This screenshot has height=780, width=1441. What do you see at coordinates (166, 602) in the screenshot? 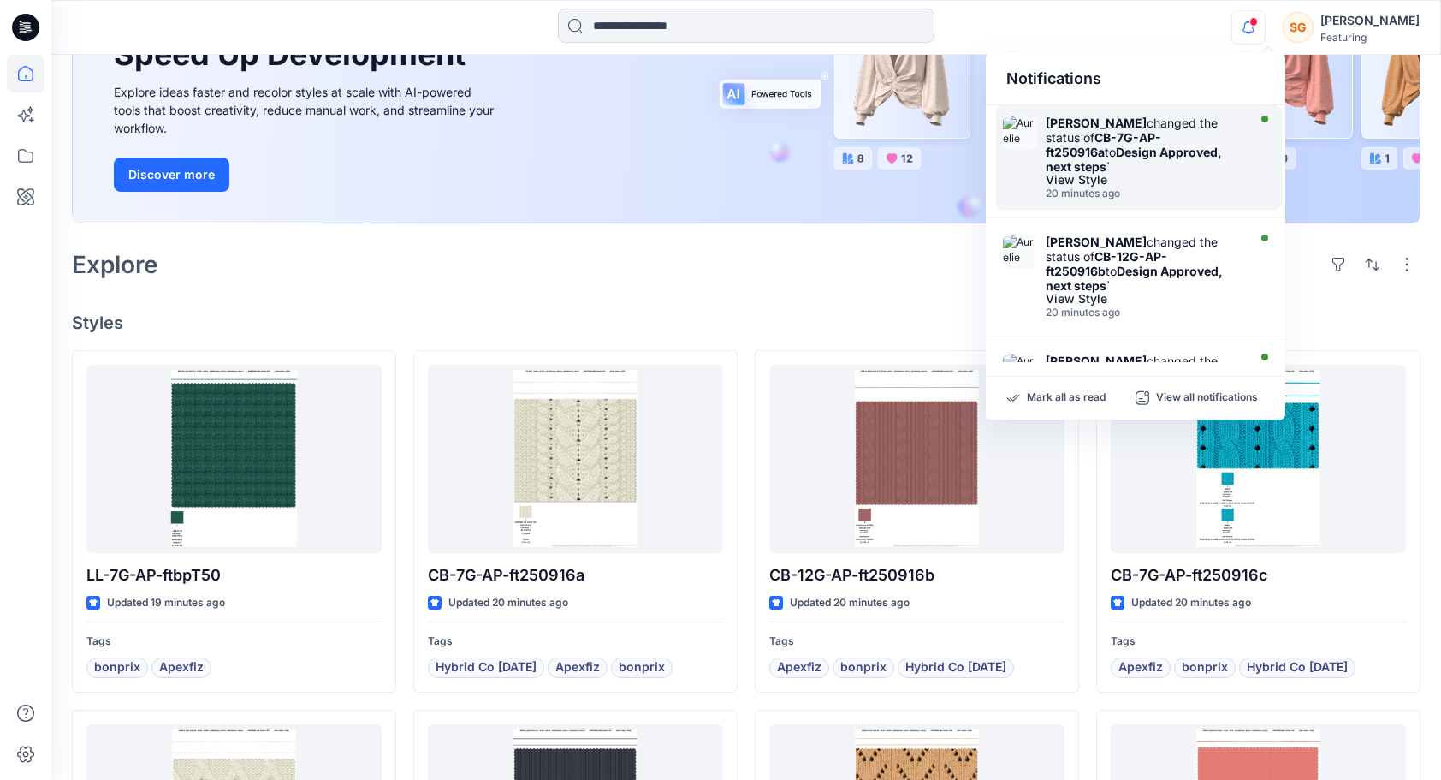
I see `p: Updated 19 minutes ago` at bounding box center [166, 602].